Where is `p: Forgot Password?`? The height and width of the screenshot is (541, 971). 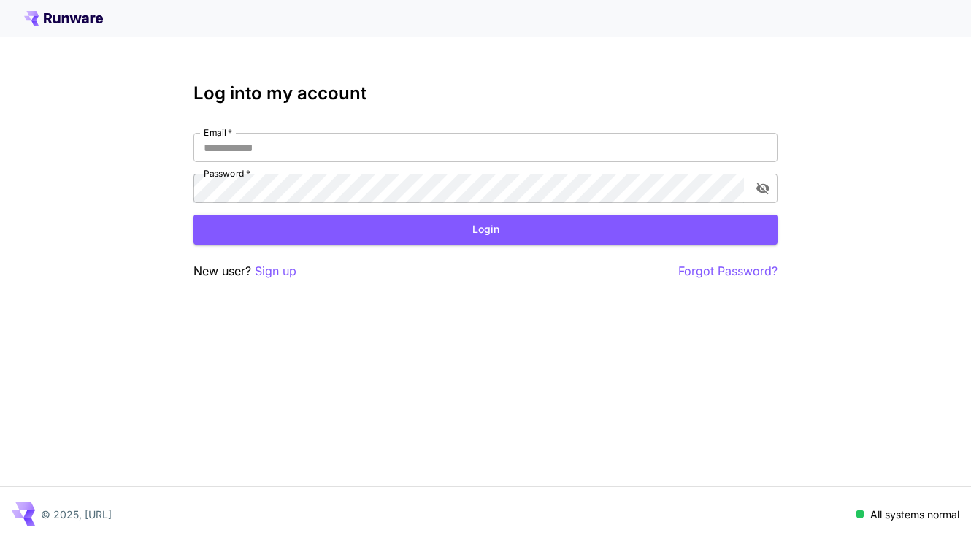 p: Forgot Password? is located at coordinates (728, 271).